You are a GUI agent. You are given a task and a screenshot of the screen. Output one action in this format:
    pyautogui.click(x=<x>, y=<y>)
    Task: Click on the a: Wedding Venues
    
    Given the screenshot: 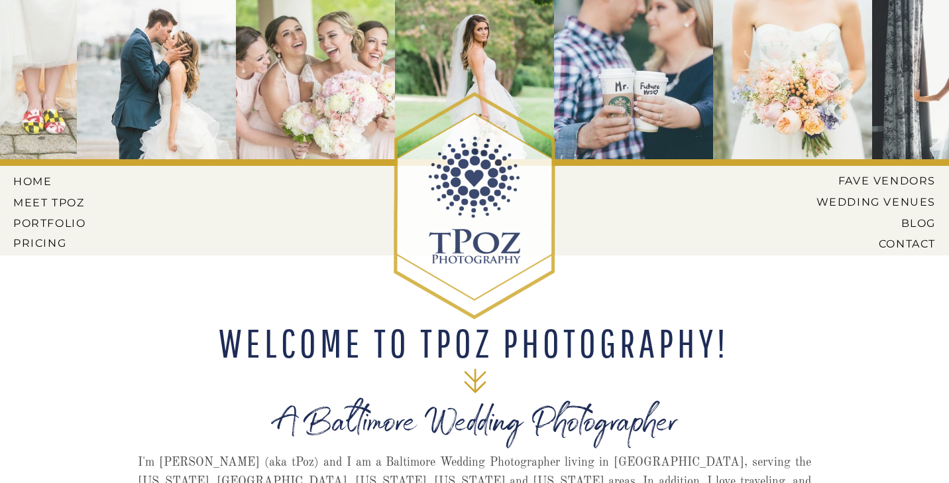 What is the action you would take?
    pyautogui.click(x=866, y=202)
    